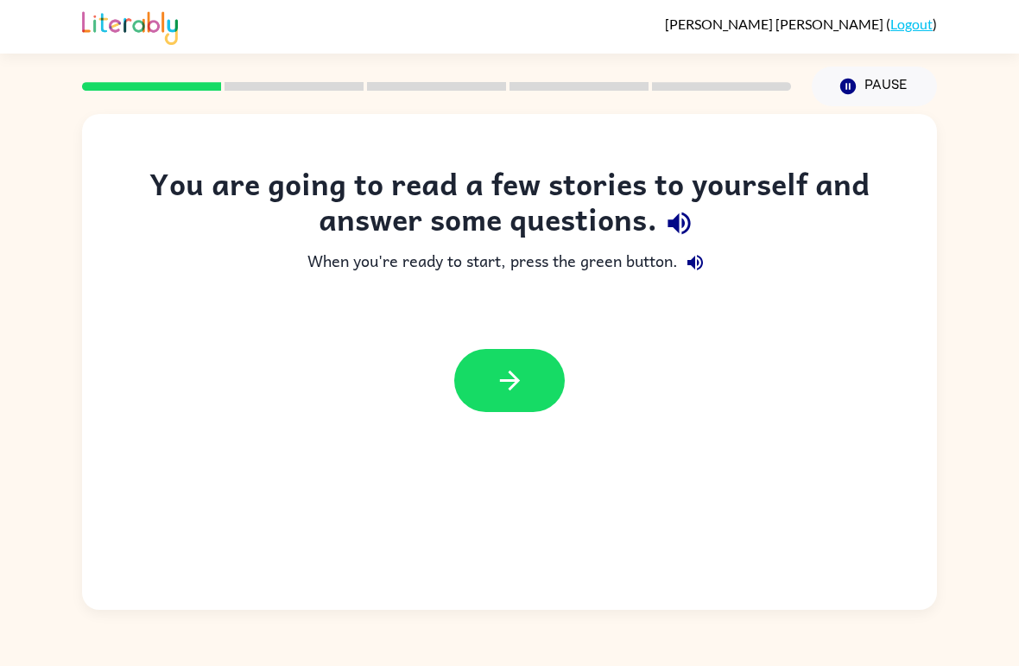 The height and width of the screenshot is (666, 1019). I want to click on div: When you're ready to start, press the green button., so click(510, 263).